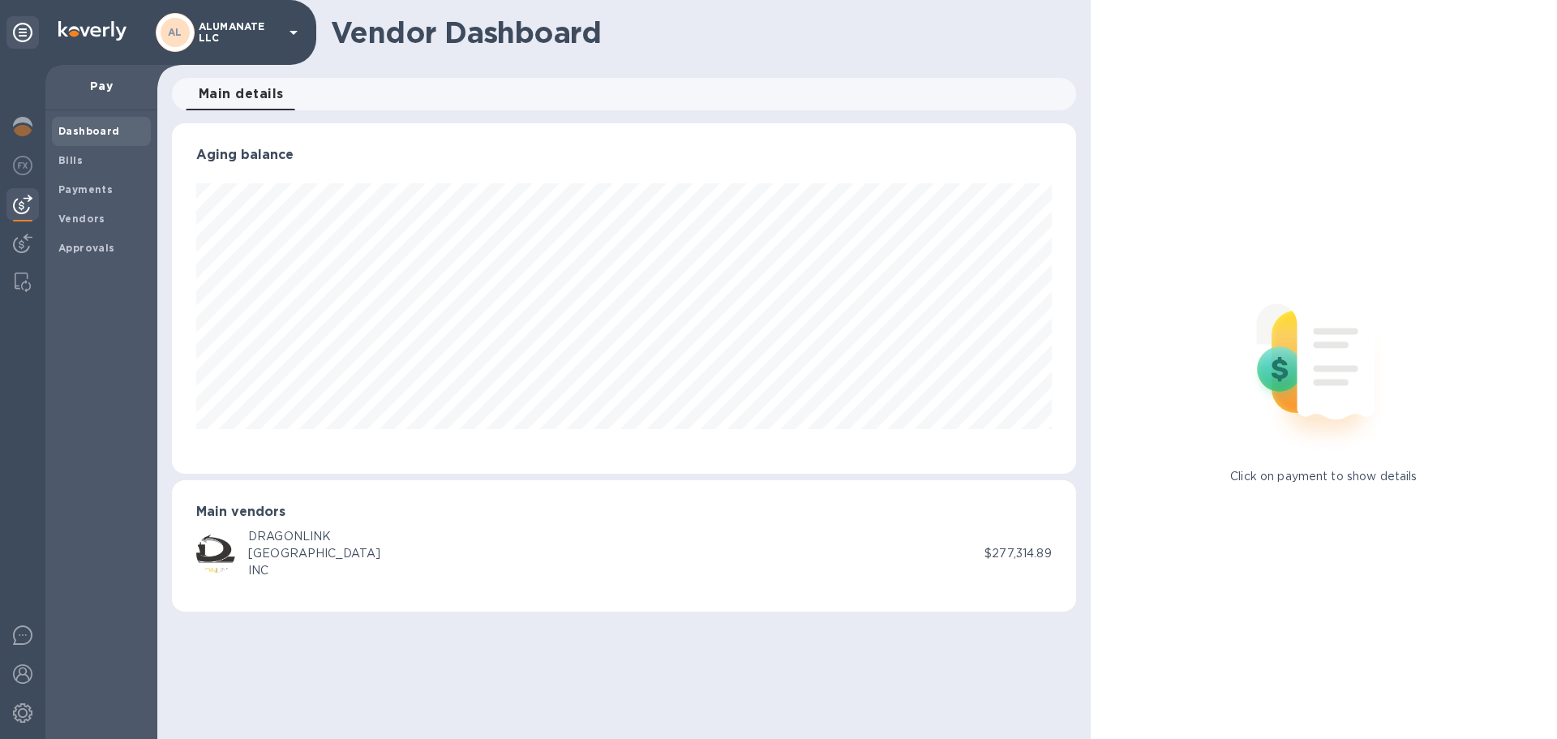 This screenshot has height=739, width=1557. Describe the element at coordinates (697, 32) in the screenshot. I see `h1: Vendor Dashboard` at that location.